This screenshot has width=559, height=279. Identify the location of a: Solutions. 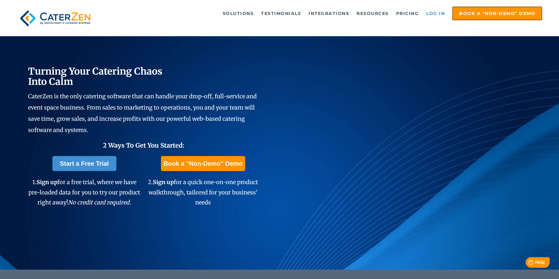
(238, 13).